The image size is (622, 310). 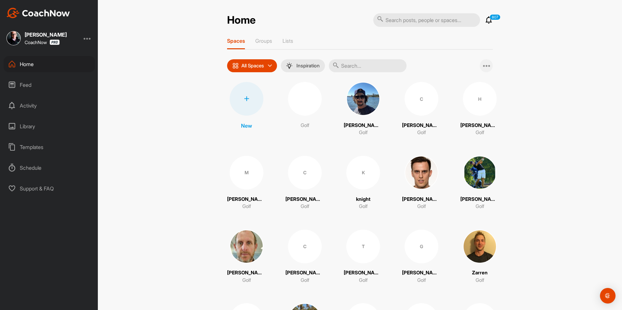 What do you see at coordinates (480, 246) in the screenshot?
I see `img: square_3693790e66a3519a47180c501abf0a57.jpg` at bounding box center [480, 246].